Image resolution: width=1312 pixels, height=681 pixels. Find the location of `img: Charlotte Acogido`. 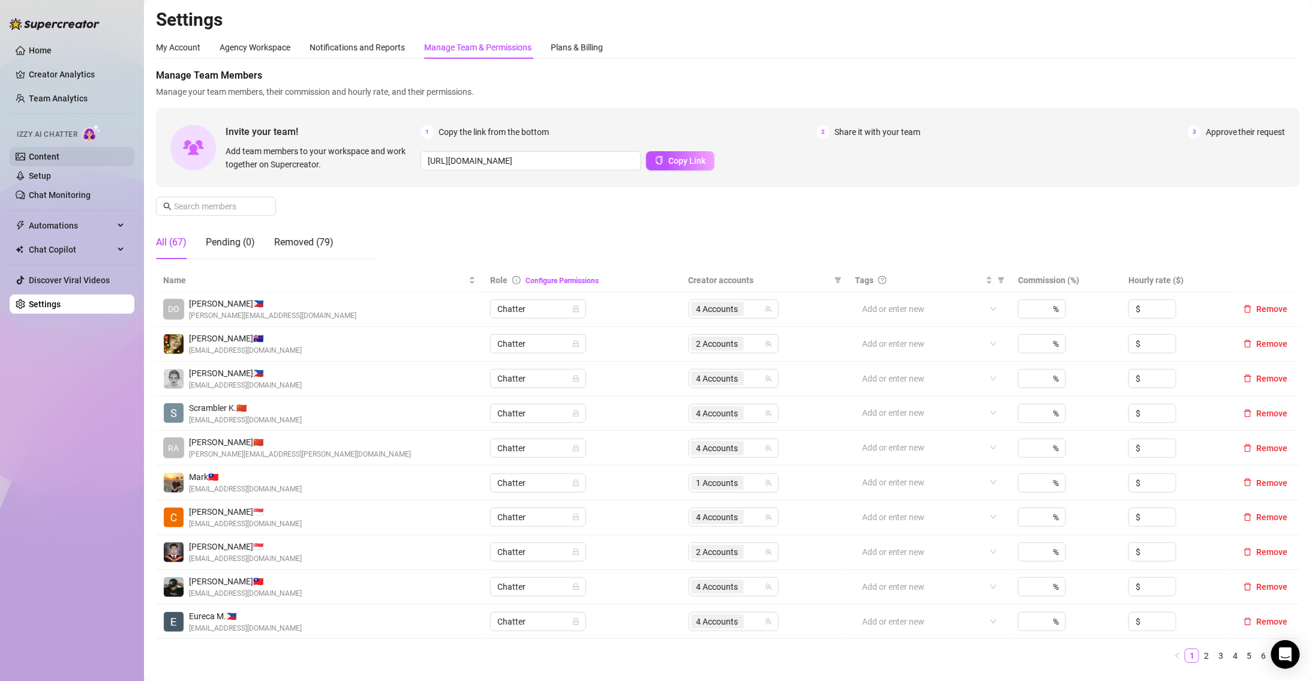

img: Charlotte Acogido is located at coordinates (173, 517).